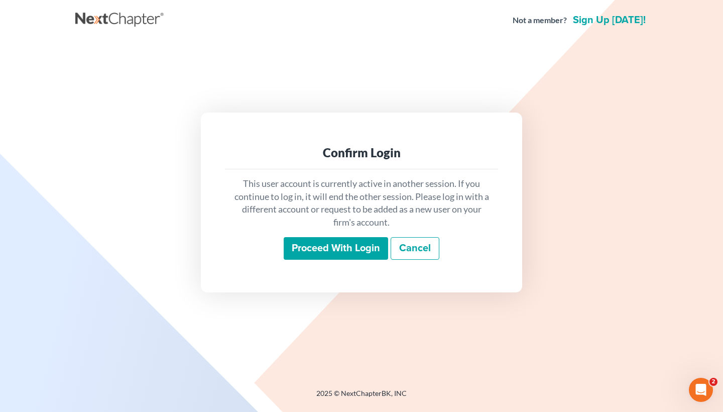 This screenshot has height=412, width=723. Describe the element at coordinates (336, 248) in the screenshot. I see `input: Proceed with login` at that location.